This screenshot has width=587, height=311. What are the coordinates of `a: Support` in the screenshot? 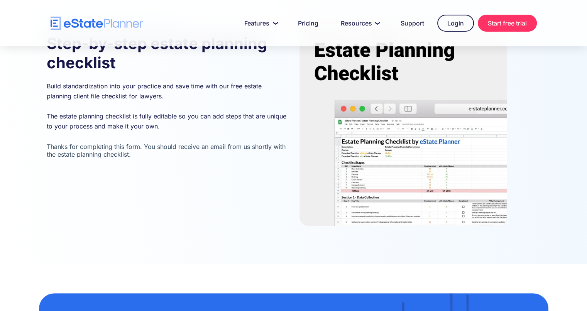 It's located at (412, 23).